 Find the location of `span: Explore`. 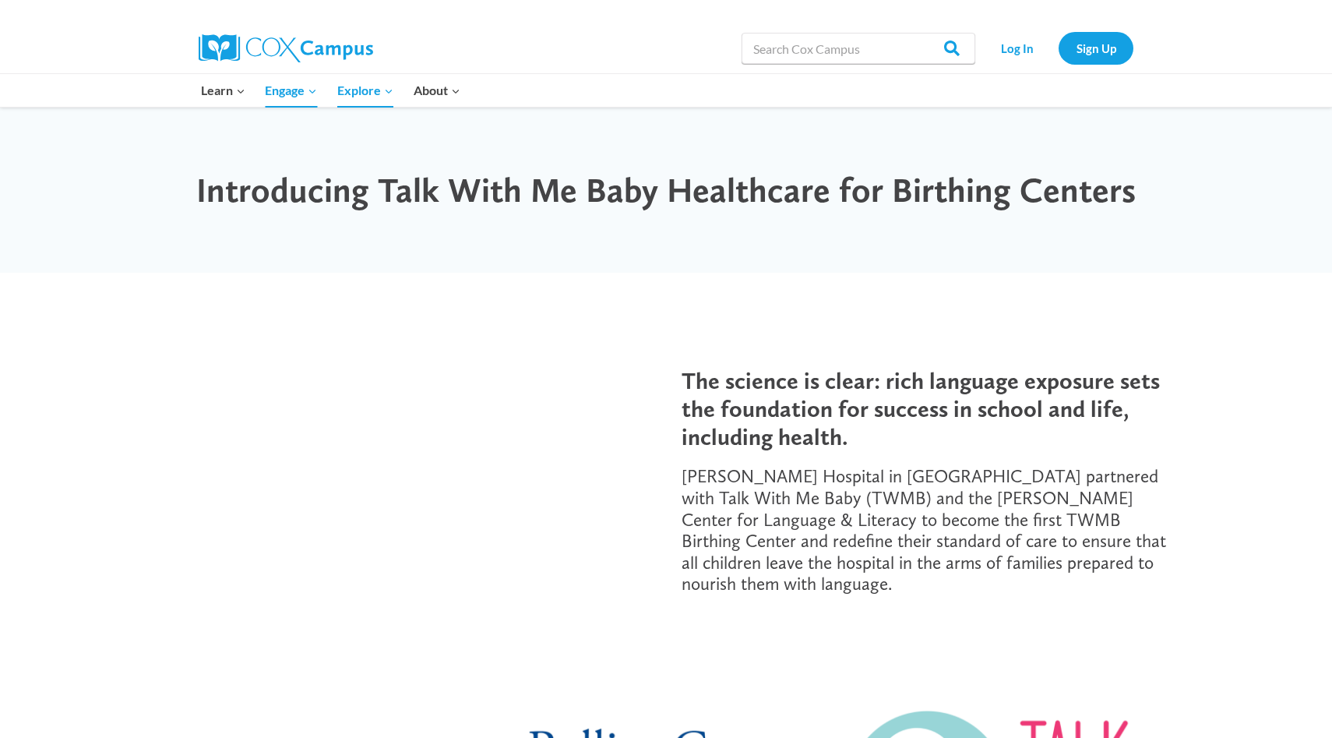

span: Explore is located at coordinates (365, 90).